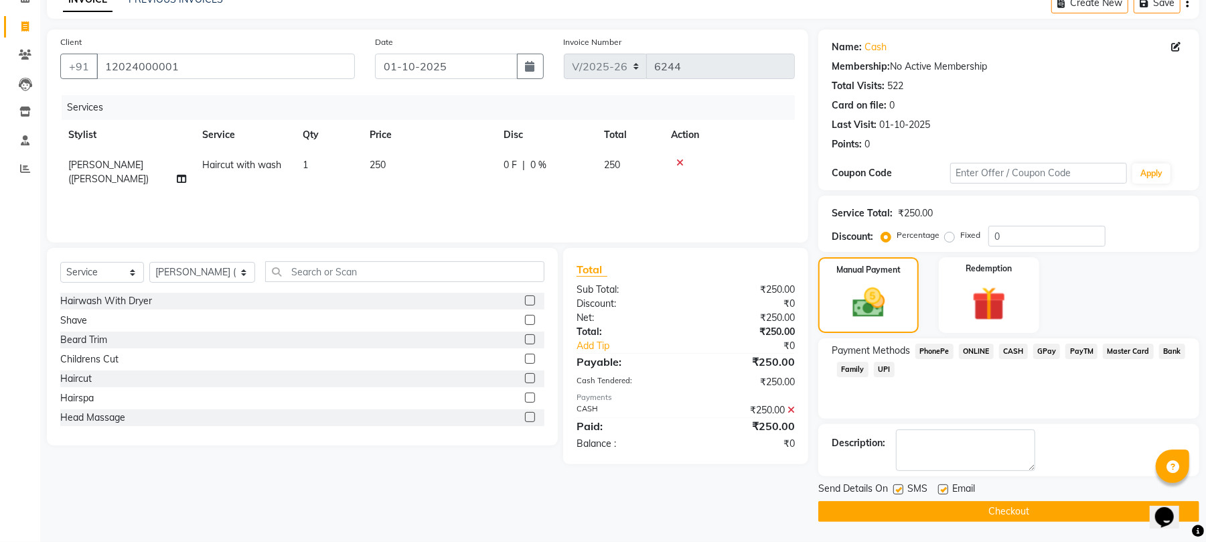 This screenshot has width=1206, height=542. I want to click on div: Haircut, so click(76, 378).